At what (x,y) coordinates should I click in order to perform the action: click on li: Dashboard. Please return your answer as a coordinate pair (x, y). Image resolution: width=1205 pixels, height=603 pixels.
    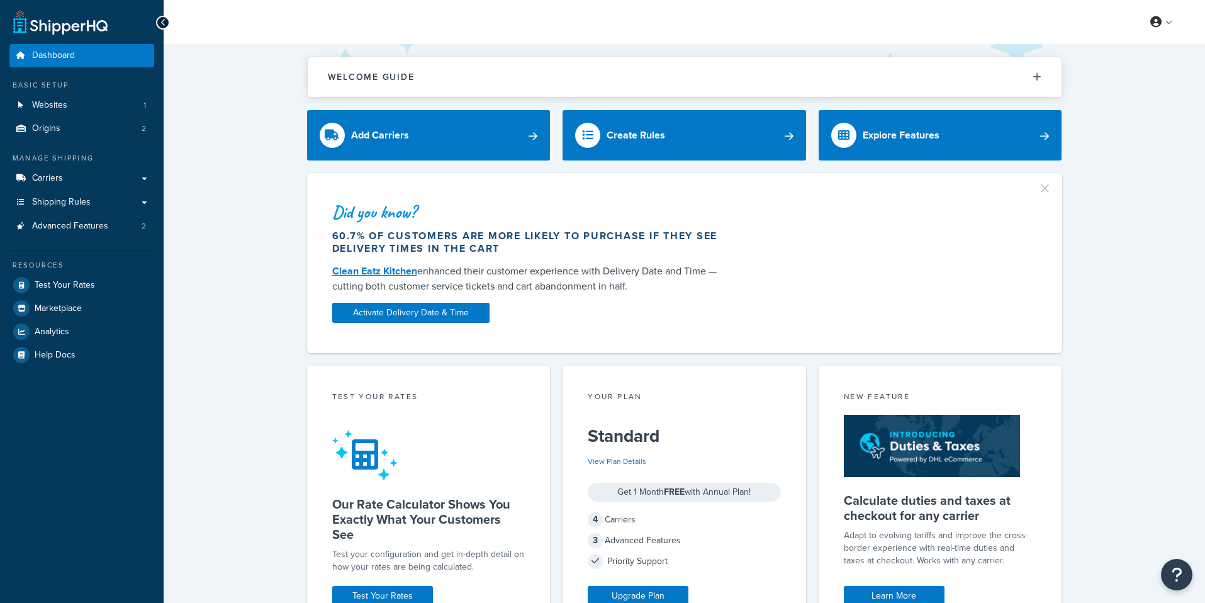
    Looking at the image, I should click on (82, 55).